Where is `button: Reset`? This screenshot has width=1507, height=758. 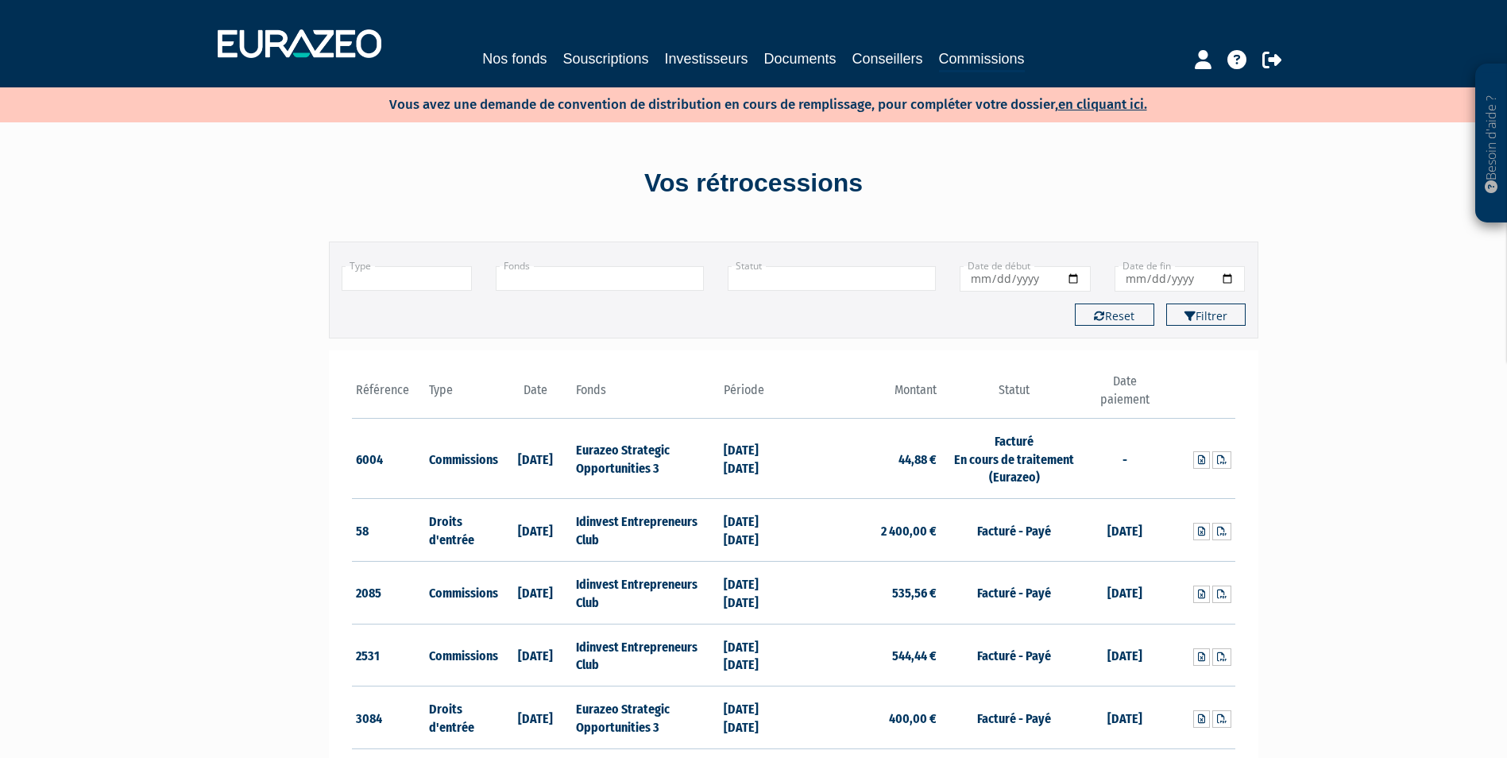
button: Reset is located at coordinates (1114, 315).